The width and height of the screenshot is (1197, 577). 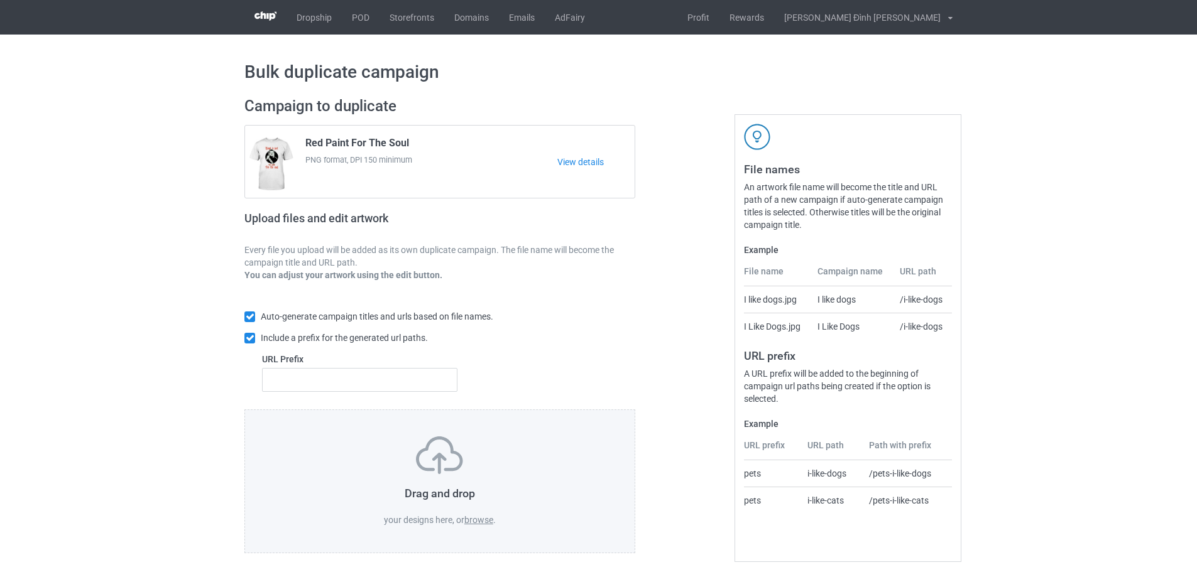 I want to click on b: You can adjust your artwork using the edit button., so click(x=343, y=275).